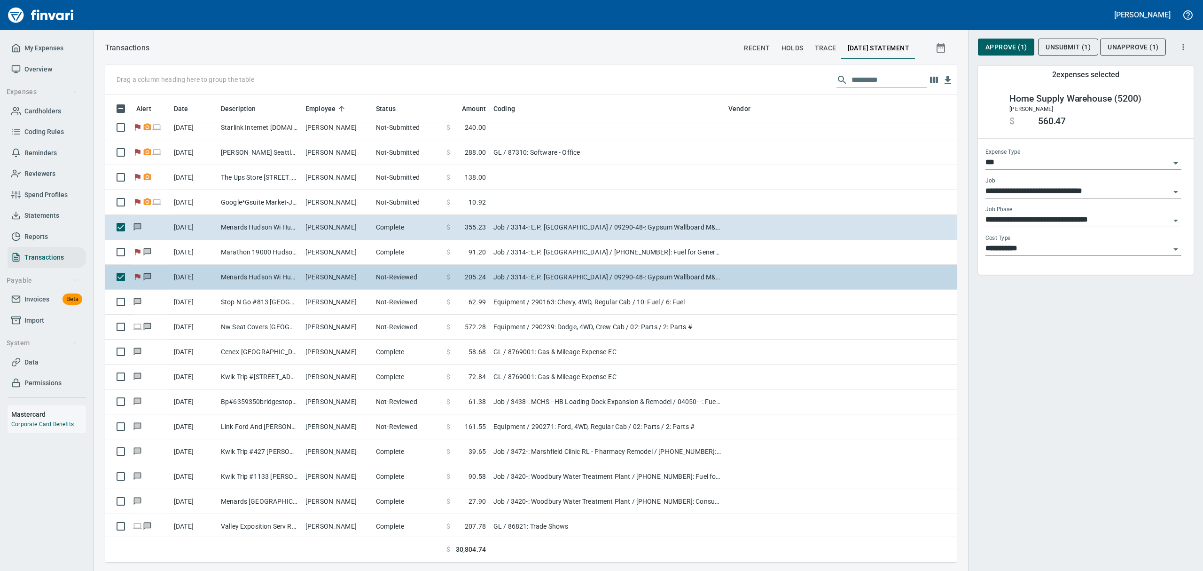  Describe the element at coordinates (44, 48) in the screenshot. I see `span: My Expenses` at that location.